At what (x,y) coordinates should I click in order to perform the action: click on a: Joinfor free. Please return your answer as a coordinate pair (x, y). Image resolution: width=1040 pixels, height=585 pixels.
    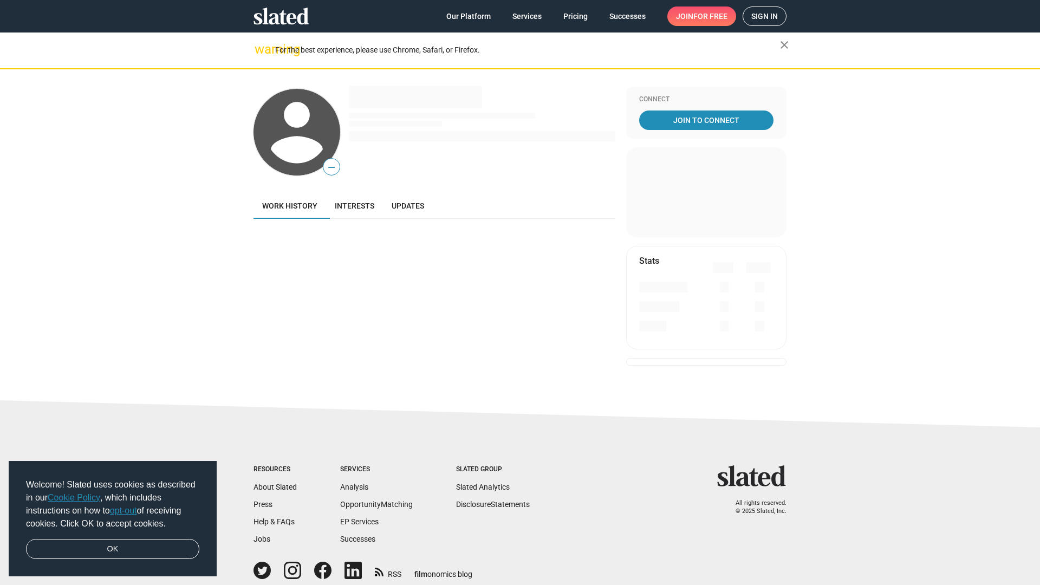
    Looking at the image, I should click on (702, 16).